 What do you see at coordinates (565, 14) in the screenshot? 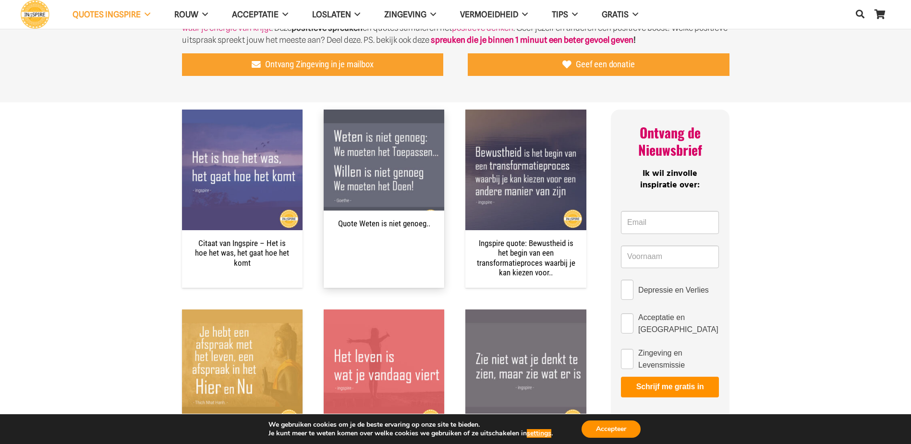
I see `a: TIPSTIPS Menu` at bounding box center [565, 14].